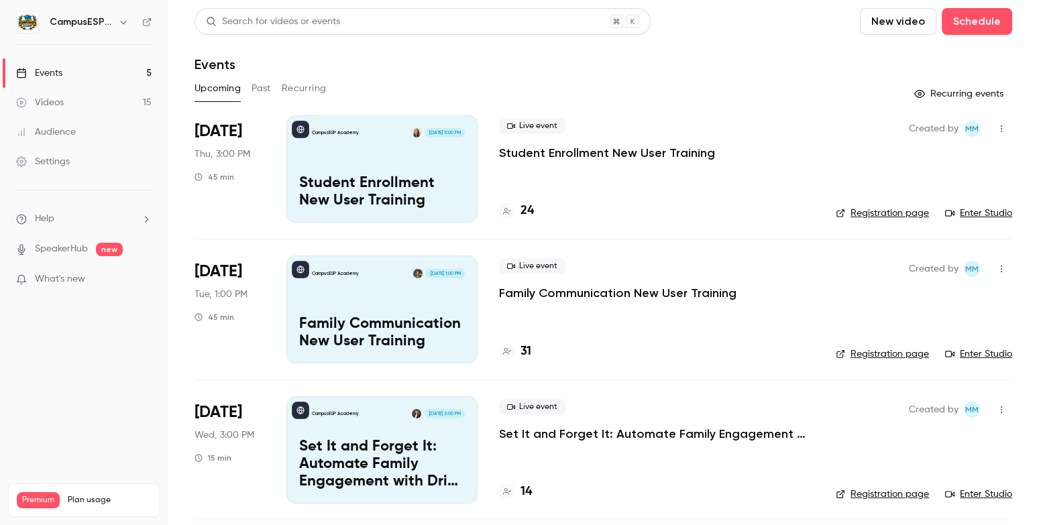 This screenshot has height=525, width=1039. Describe the element at coordinates (38, 500) in the screenshot. I see `span: Premium` at that location.